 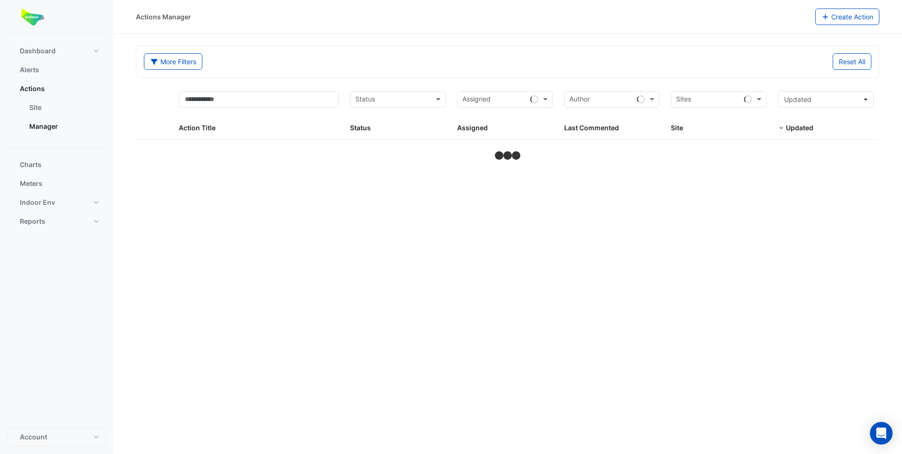 What do you see at coordinates (37, 202) in the screenshot?
I see `span: Indoor Env` at bounding box center [37, 202].